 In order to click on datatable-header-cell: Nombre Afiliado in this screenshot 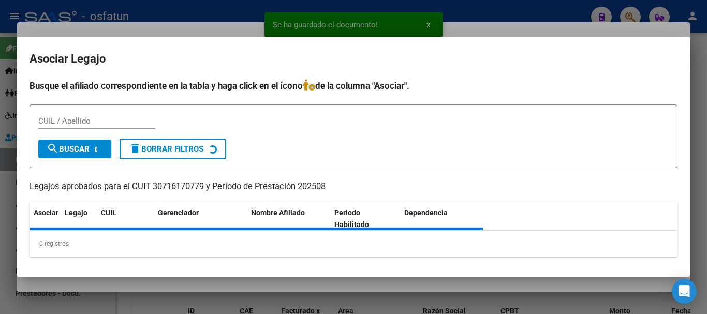, I will do `click(288, 219)`.